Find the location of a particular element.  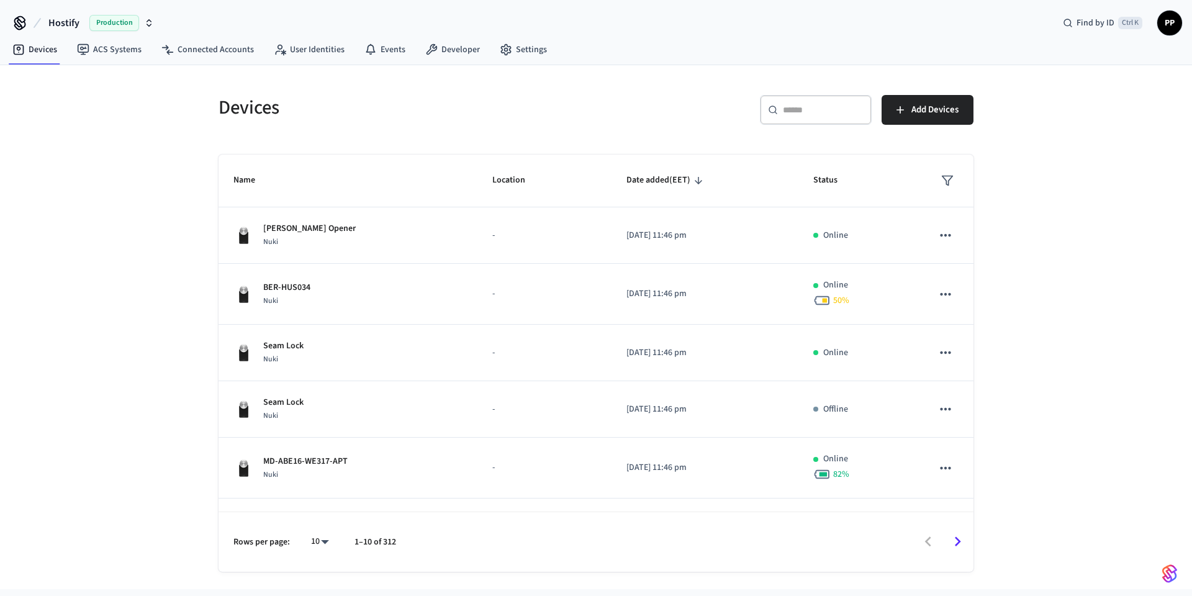

p: Offline is located at coordinates (836, 409).